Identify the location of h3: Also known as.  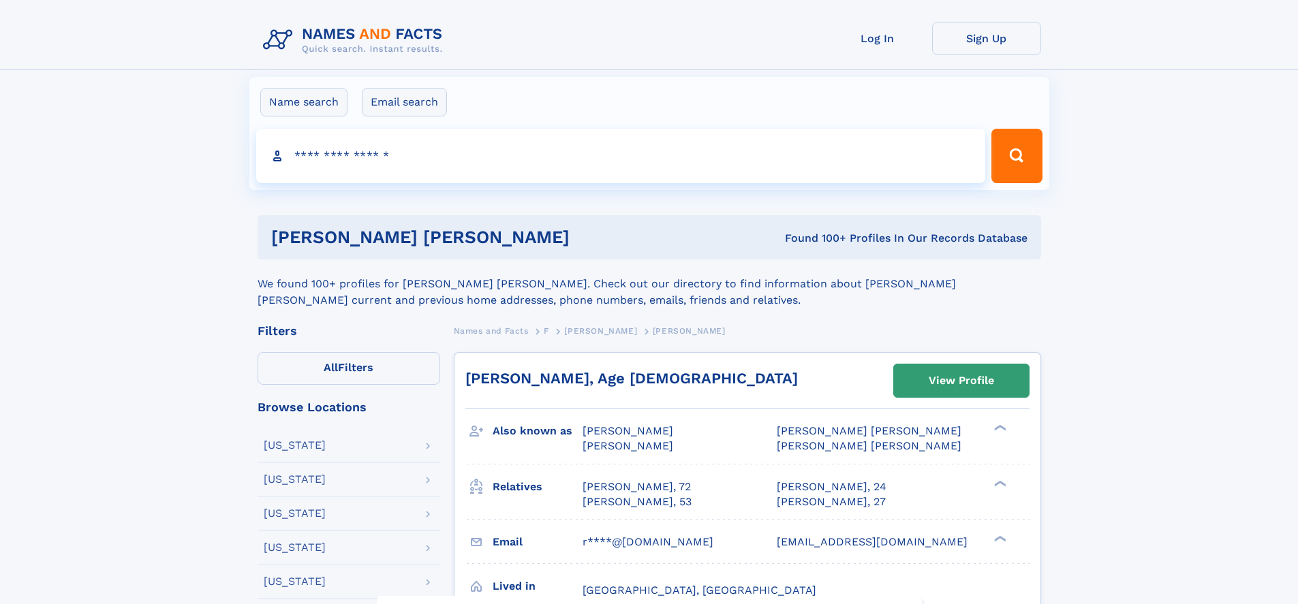
(537, 431).